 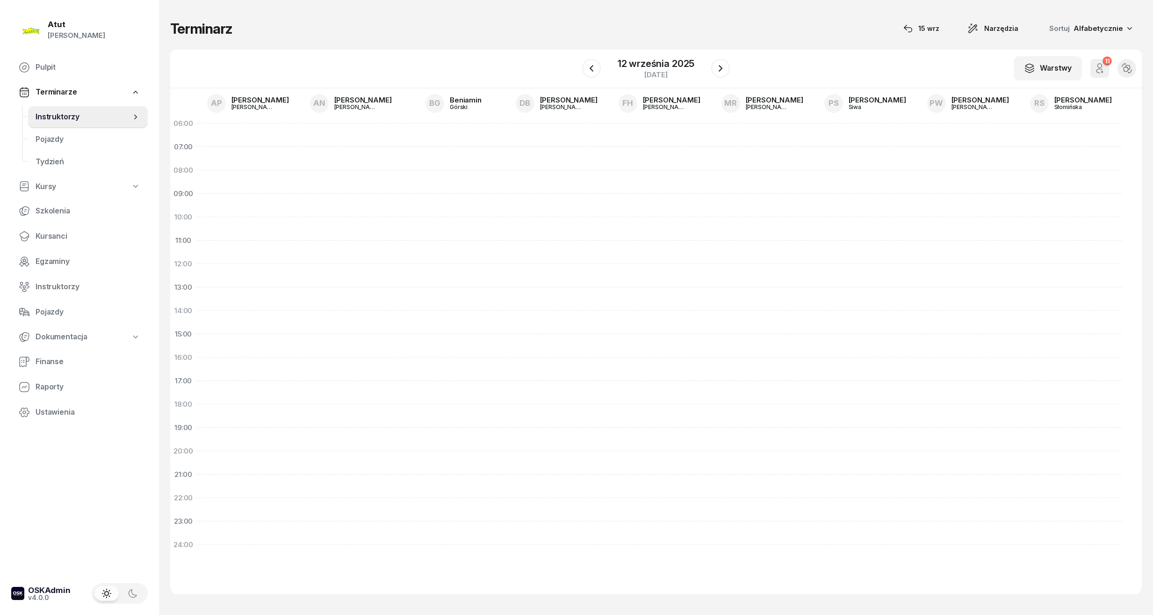 I want to click on div: Warstwy, so click(x=1048, y=68).